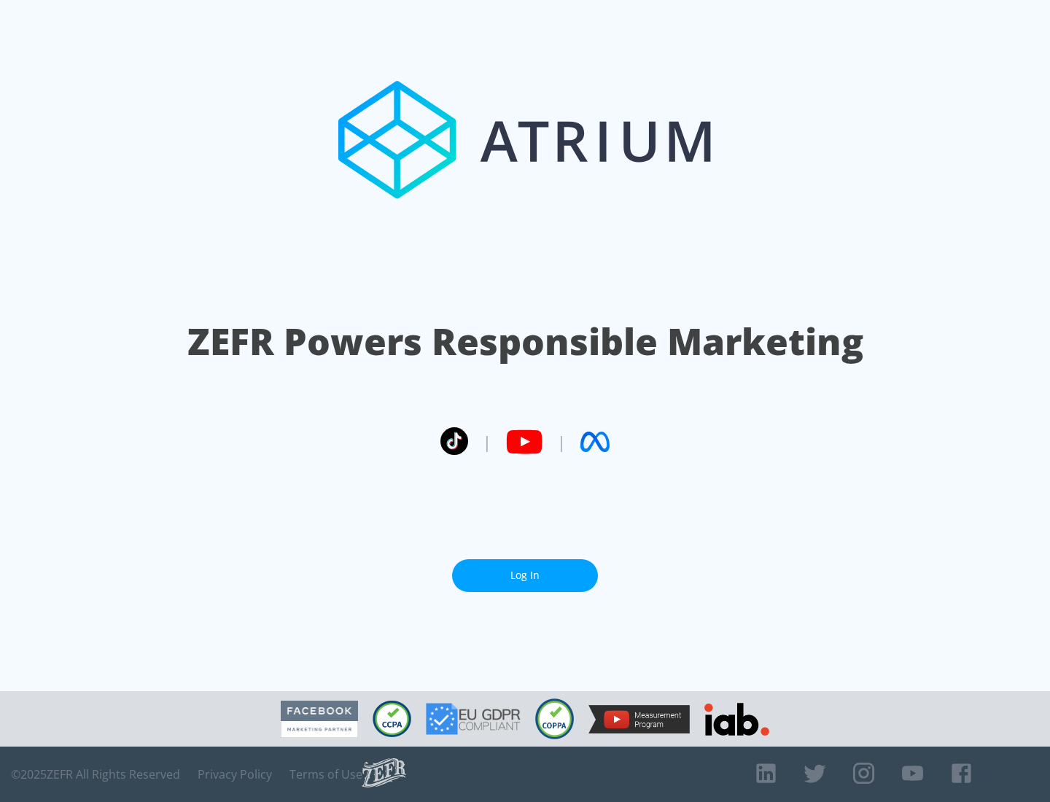 This screenshot has width=1050, height=802. Describe the element at coordinates (525, 341) in the screenshot. I see `h1: ZEFR Powers Responsible Marketing` at that location.